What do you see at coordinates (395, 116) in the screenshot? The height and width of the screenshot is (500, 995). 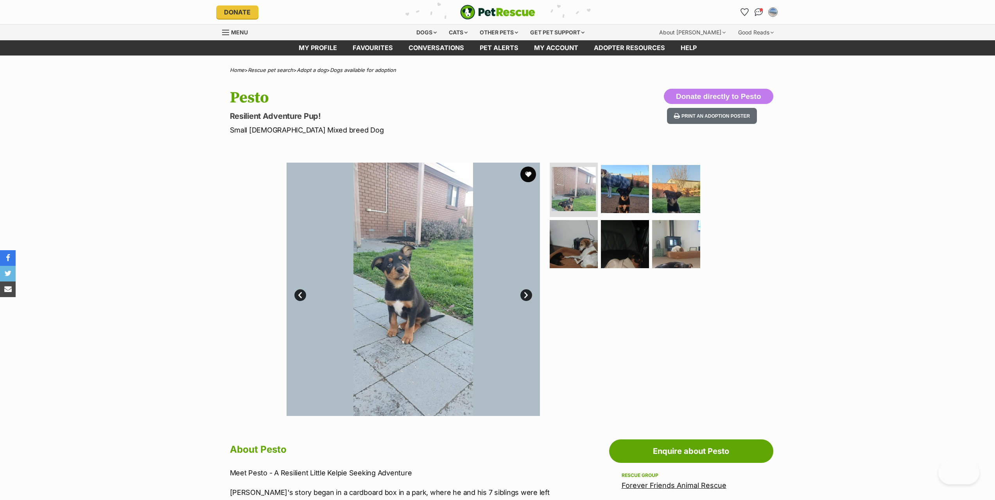 I see `p: Resilient Adventure Pup!` at bounding box center [395, 116].